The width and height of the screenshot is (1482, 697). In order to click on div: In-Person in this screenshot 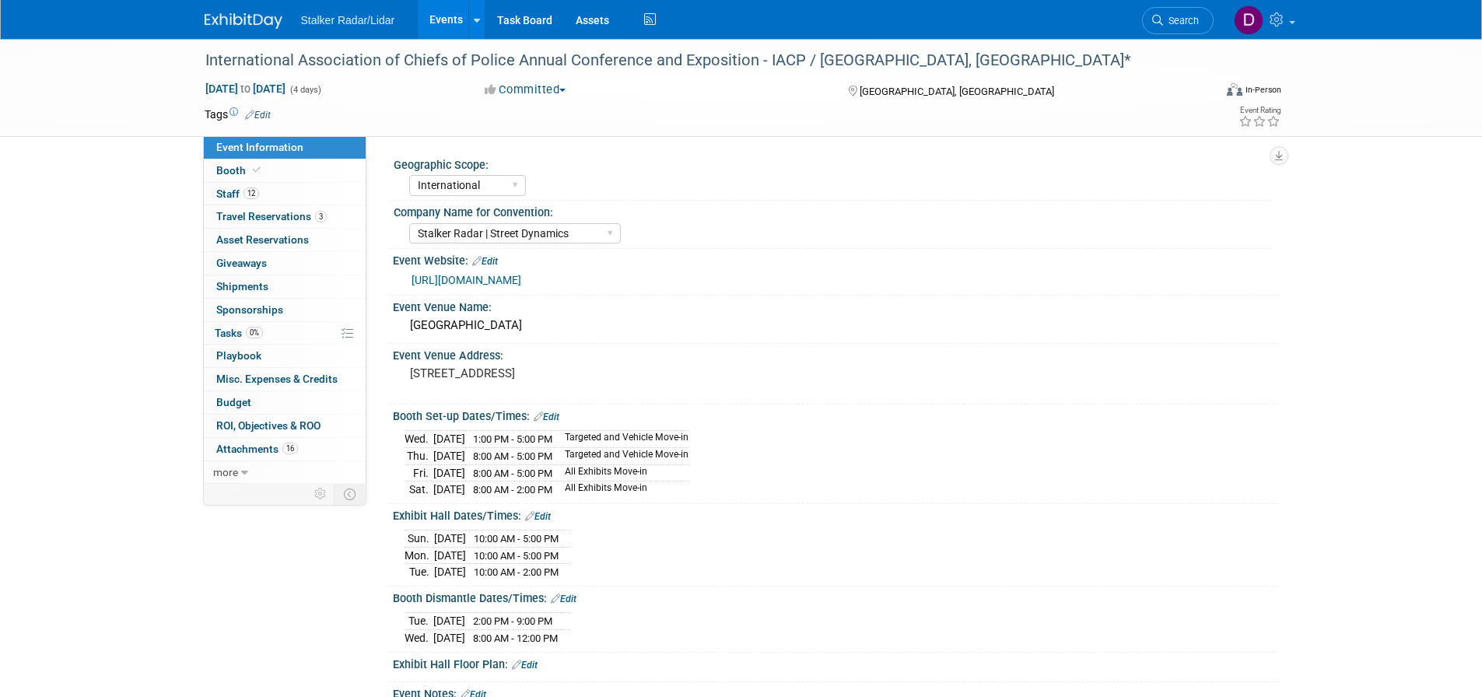, I will do `click(1263, 89)`.